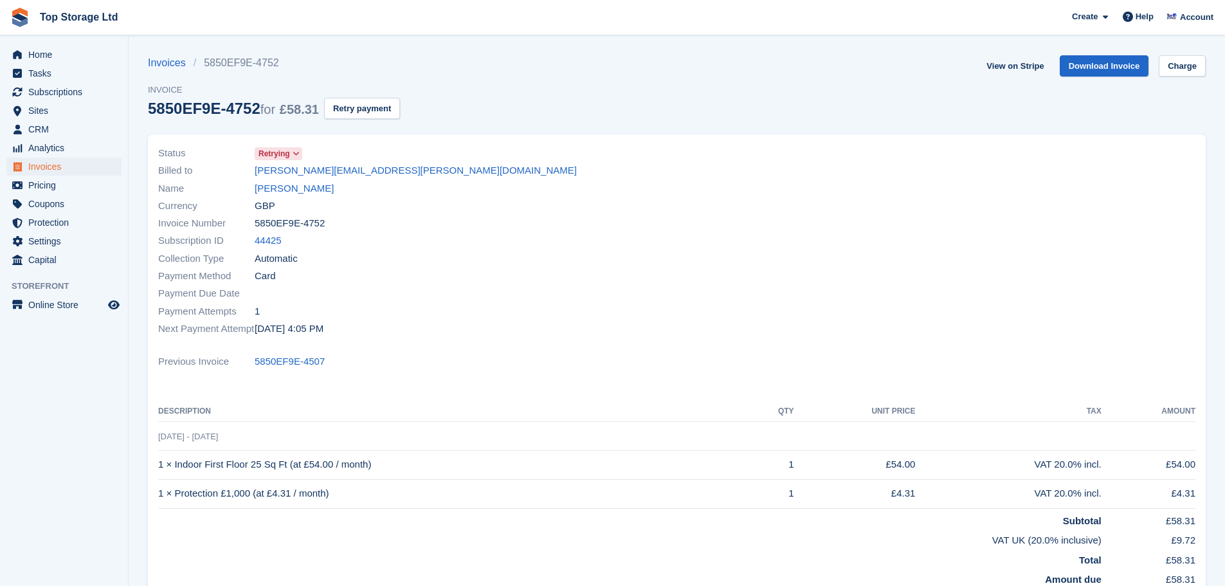 This screenshot has width=1225, height=586. Describe the element at coordinates (67, 92) in the screenshot. I see `span: Subscriptions` at that location.